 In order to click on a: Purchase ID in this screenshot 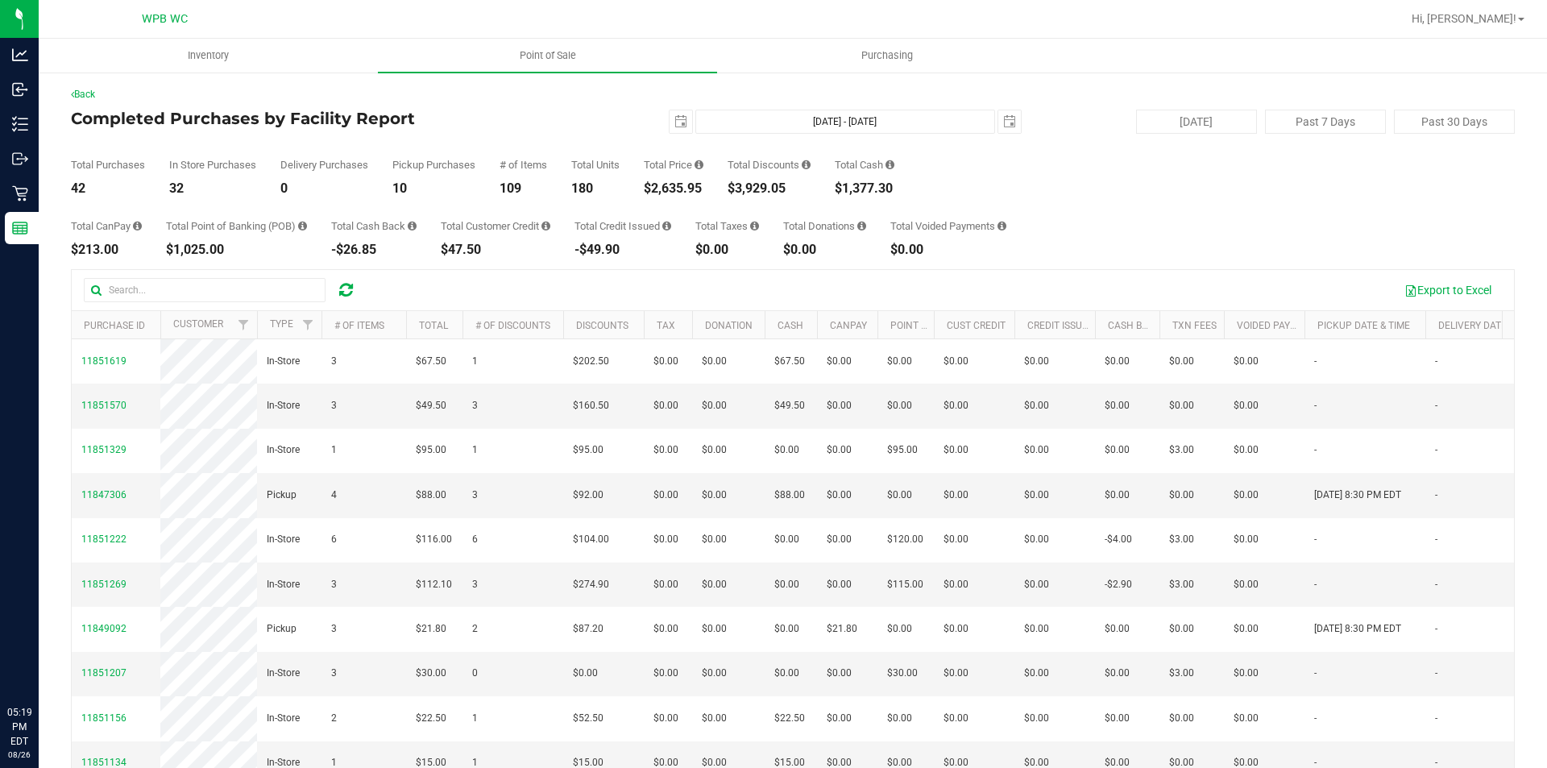, I will do `click(114, 326)`.